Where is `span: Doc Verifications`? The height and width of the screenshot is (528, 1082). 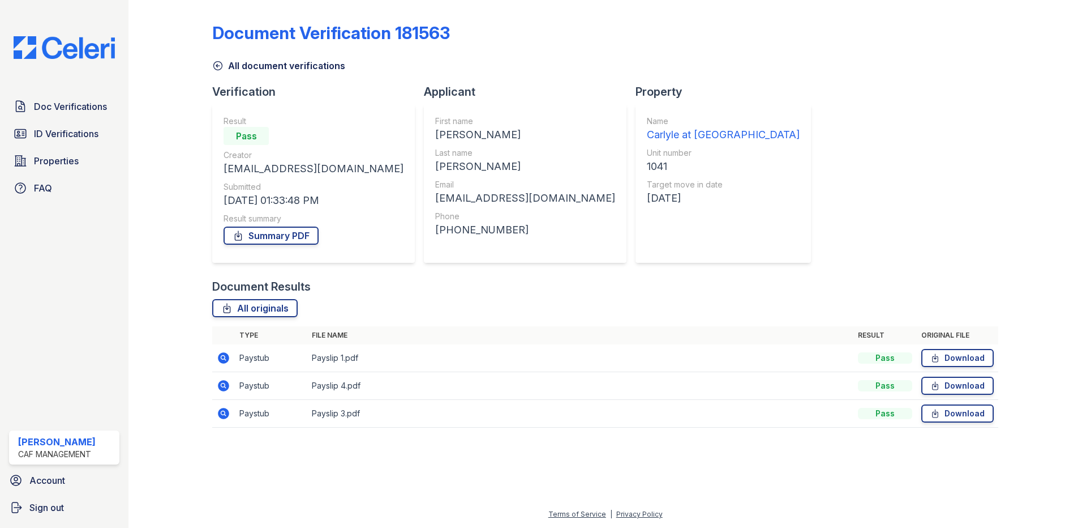
span: Doc Verifications is located at coordinates (70, 106).